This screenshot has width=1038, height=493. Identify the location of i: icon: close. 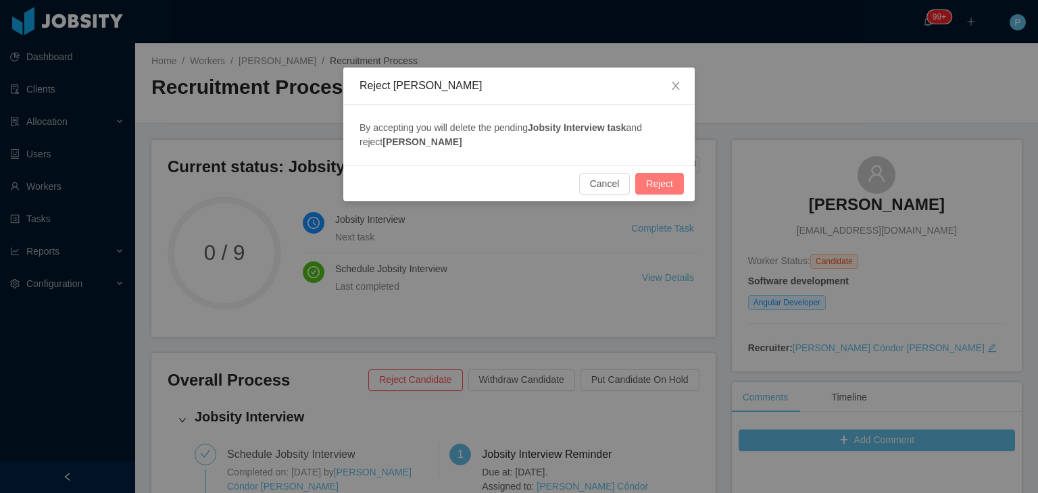
(676, 86).